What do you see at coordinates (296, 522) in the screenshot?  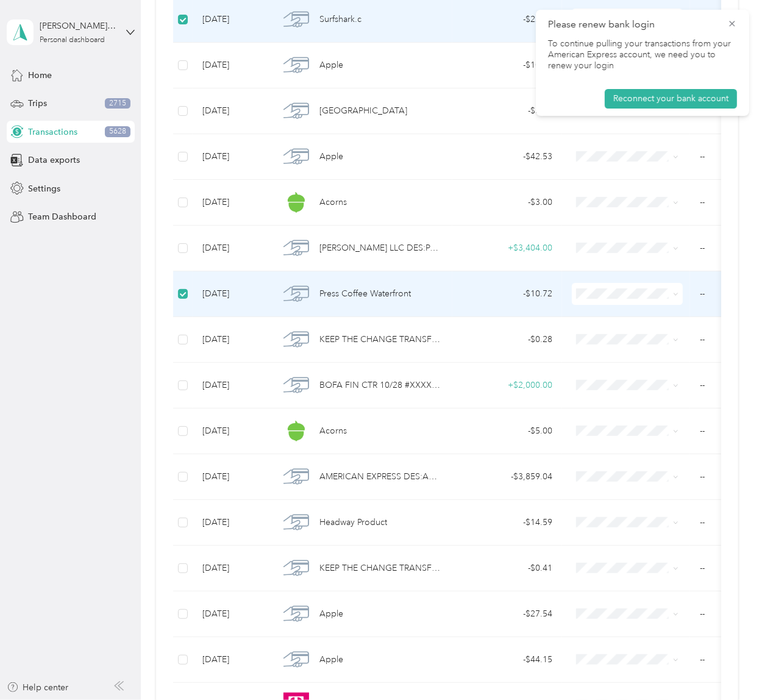 I see `img: Headway Product` at bounding box center [296, 522].